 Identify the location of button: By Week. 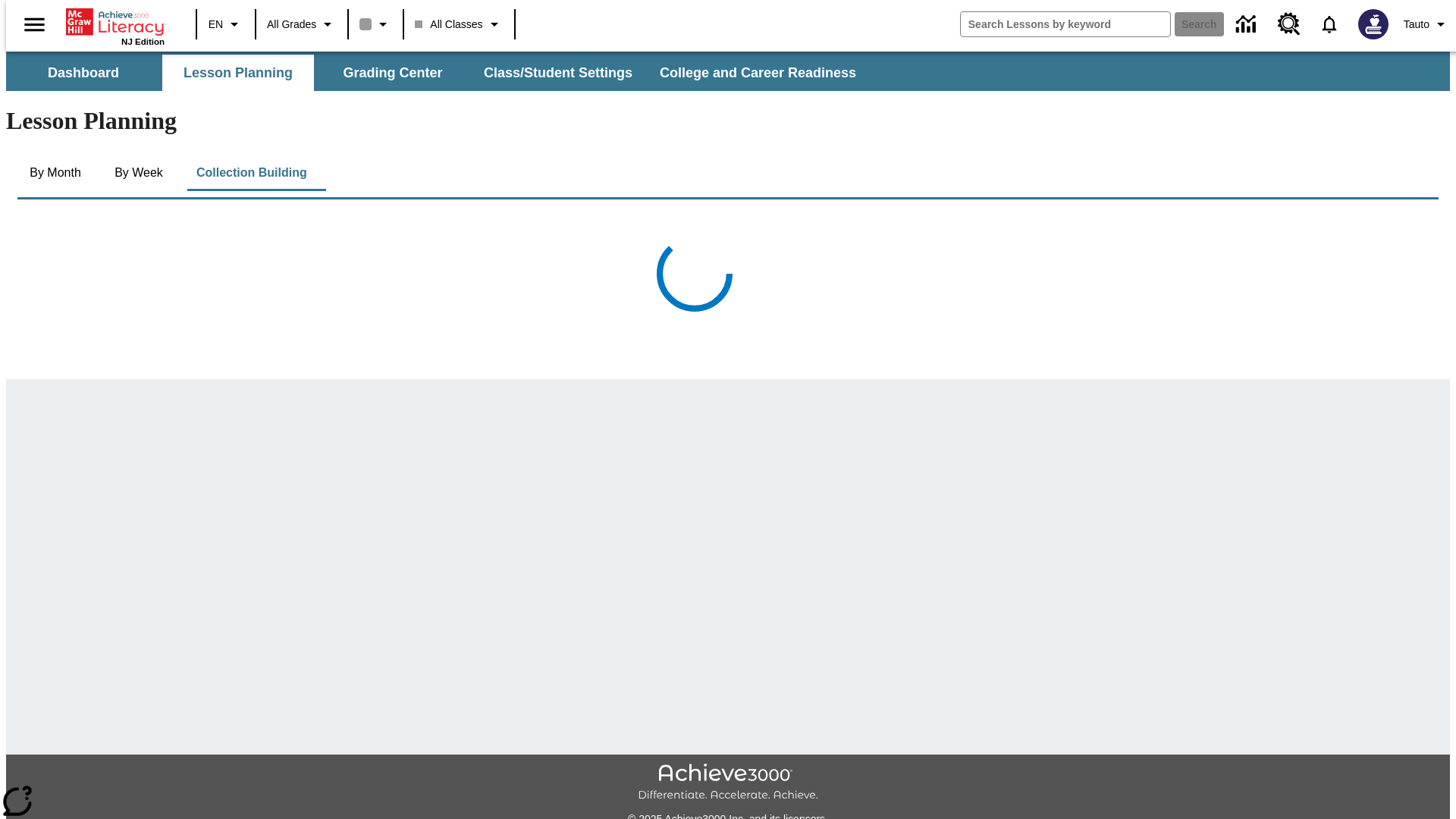
(139, 173).